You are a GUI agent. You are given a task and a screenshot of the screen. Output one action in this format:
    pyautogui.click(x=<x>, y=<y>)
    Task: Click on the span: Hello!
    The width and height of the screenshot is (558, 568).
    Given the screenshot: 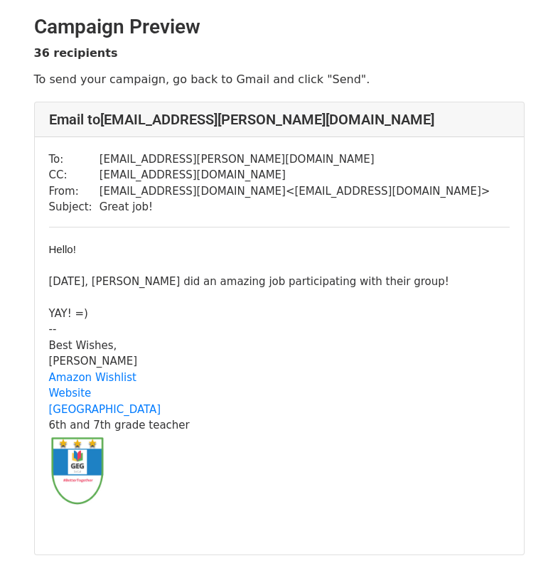 What is the action you would take?
    pyautogui.click(x=63, y=249)
    